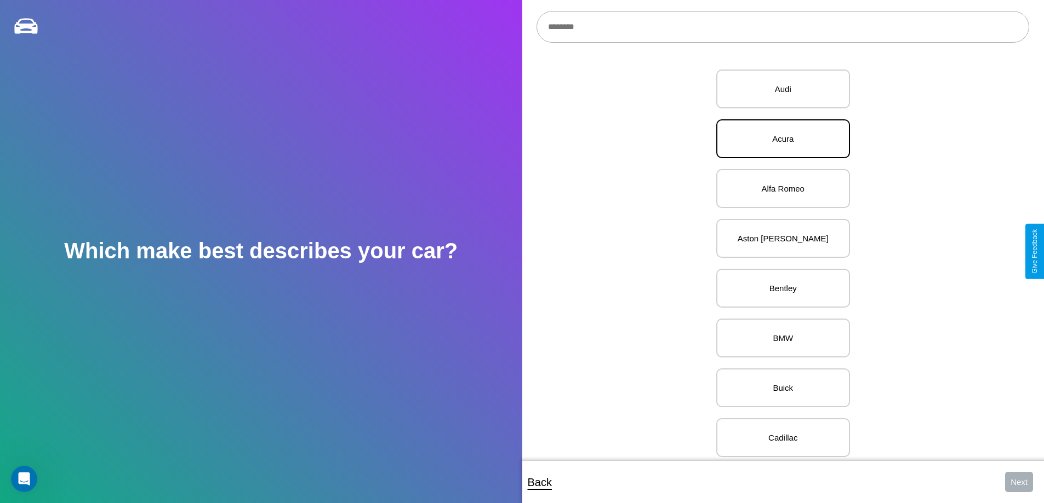 The width and height of the screenshot is (1044, 503). I want to click on p: Bentley, so click(783, 288).